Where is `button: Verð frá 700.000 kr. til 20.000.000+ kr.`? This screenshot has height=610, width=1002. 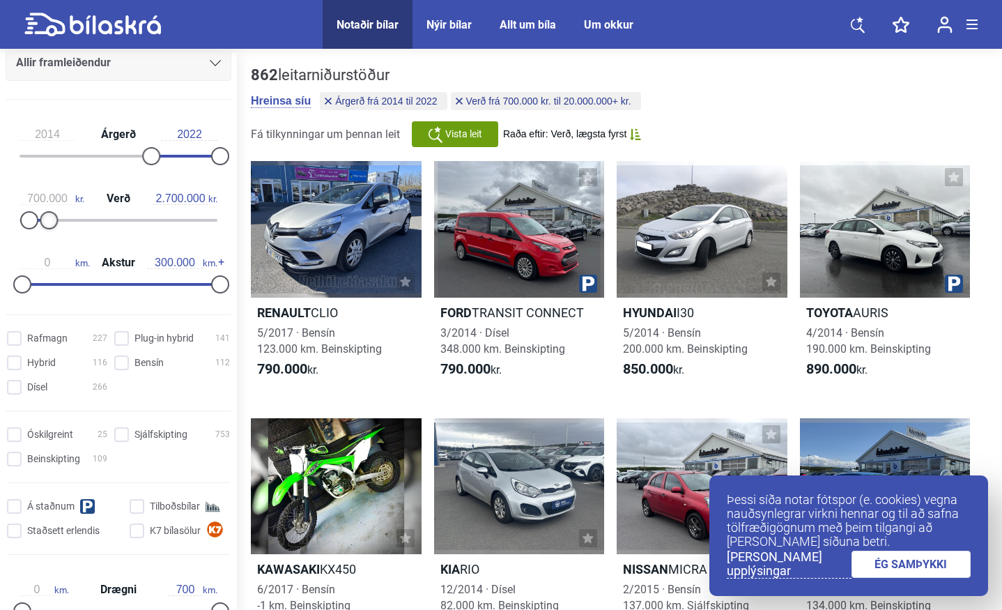
button: Verð frá 700.000 kr. til 20.000.000+ kr. is located at coordinates (546, 101).